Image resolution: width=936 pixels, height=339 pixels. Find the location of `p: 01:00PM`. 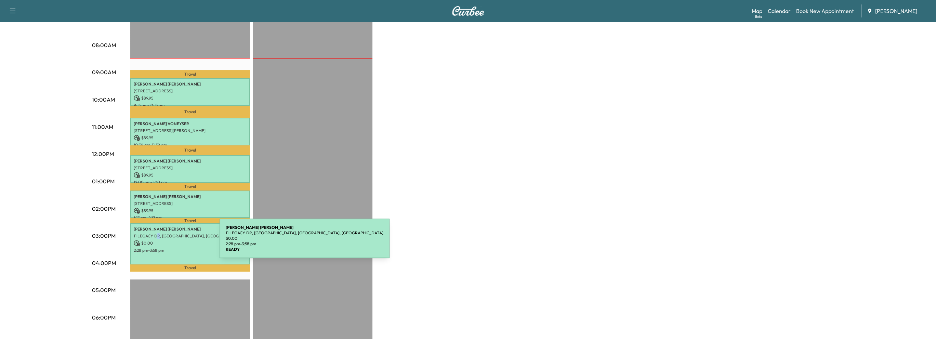

p: 01:00PM is located at coordinates (103, 181).